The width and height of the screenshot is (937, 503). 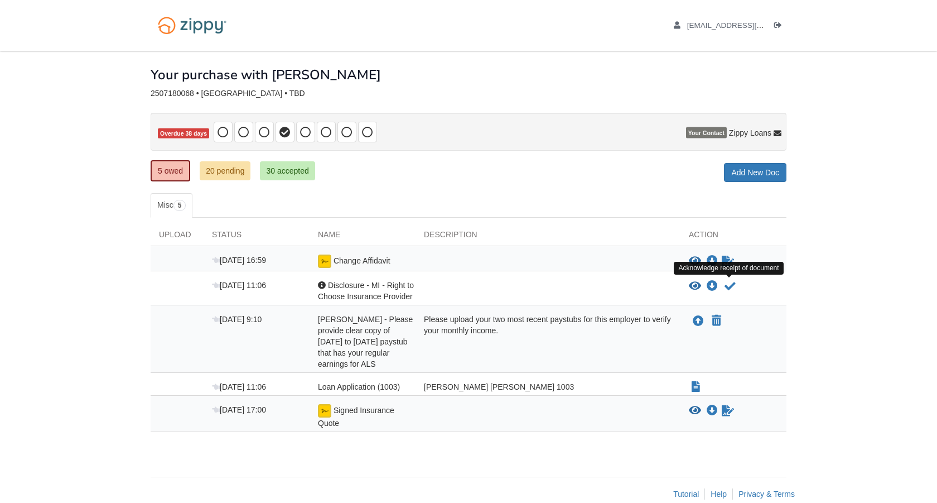 What do you see at coordinates (728, 261) in the screenshot?
I see `a: Waiting for your co-borrower to e-sign` at bounding box center [728, 261].